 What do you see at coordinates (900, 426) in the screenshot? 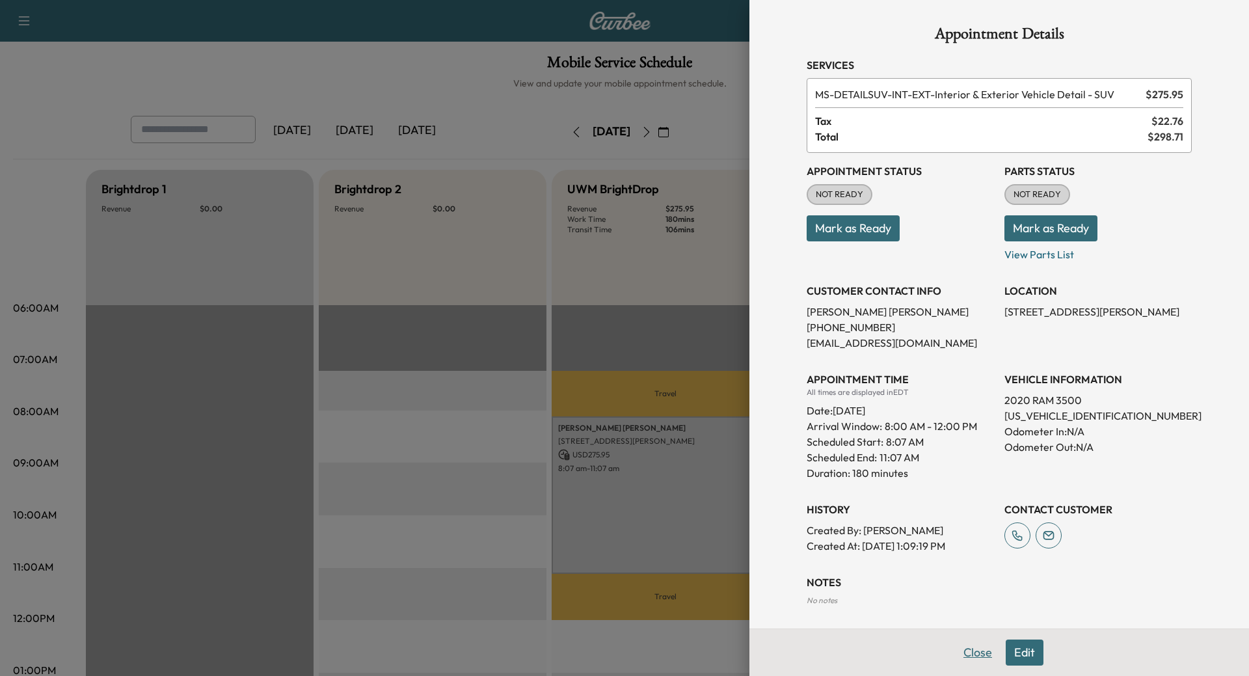
I see `p: Arrival Window:` at bounding box center [900, 426].